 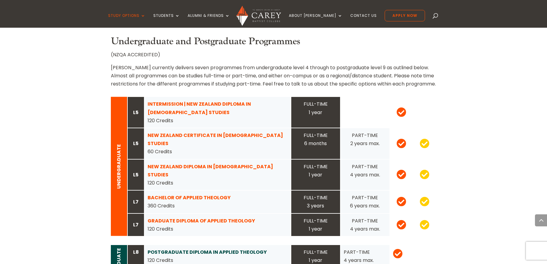 What do you see at coordinates (209, 20) in the screenshot?
I see `a: Alumni & Friends` at bounding box center [209, 20].